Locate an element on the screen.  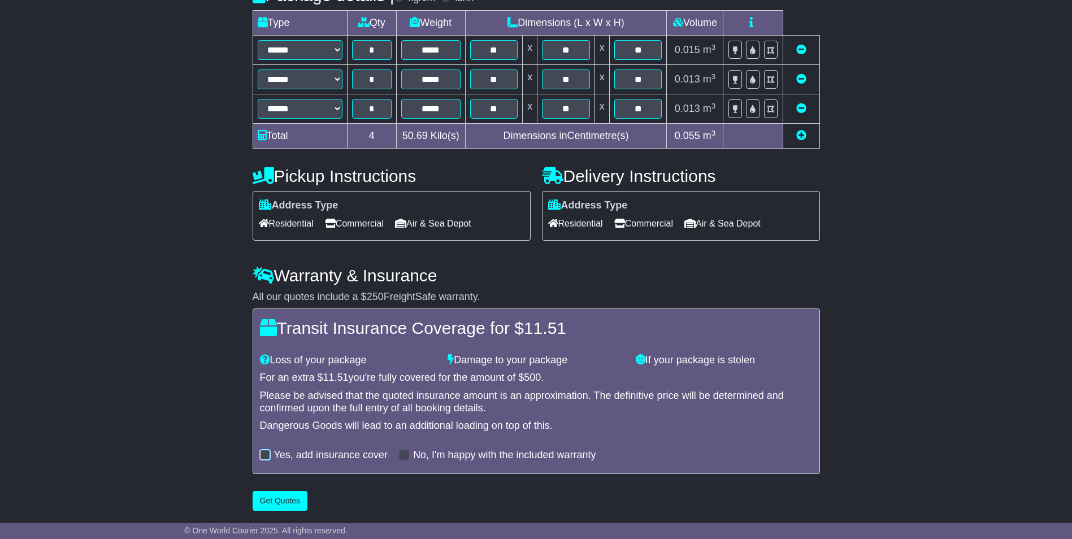
span: 500 is located at coordinates (532, 377).